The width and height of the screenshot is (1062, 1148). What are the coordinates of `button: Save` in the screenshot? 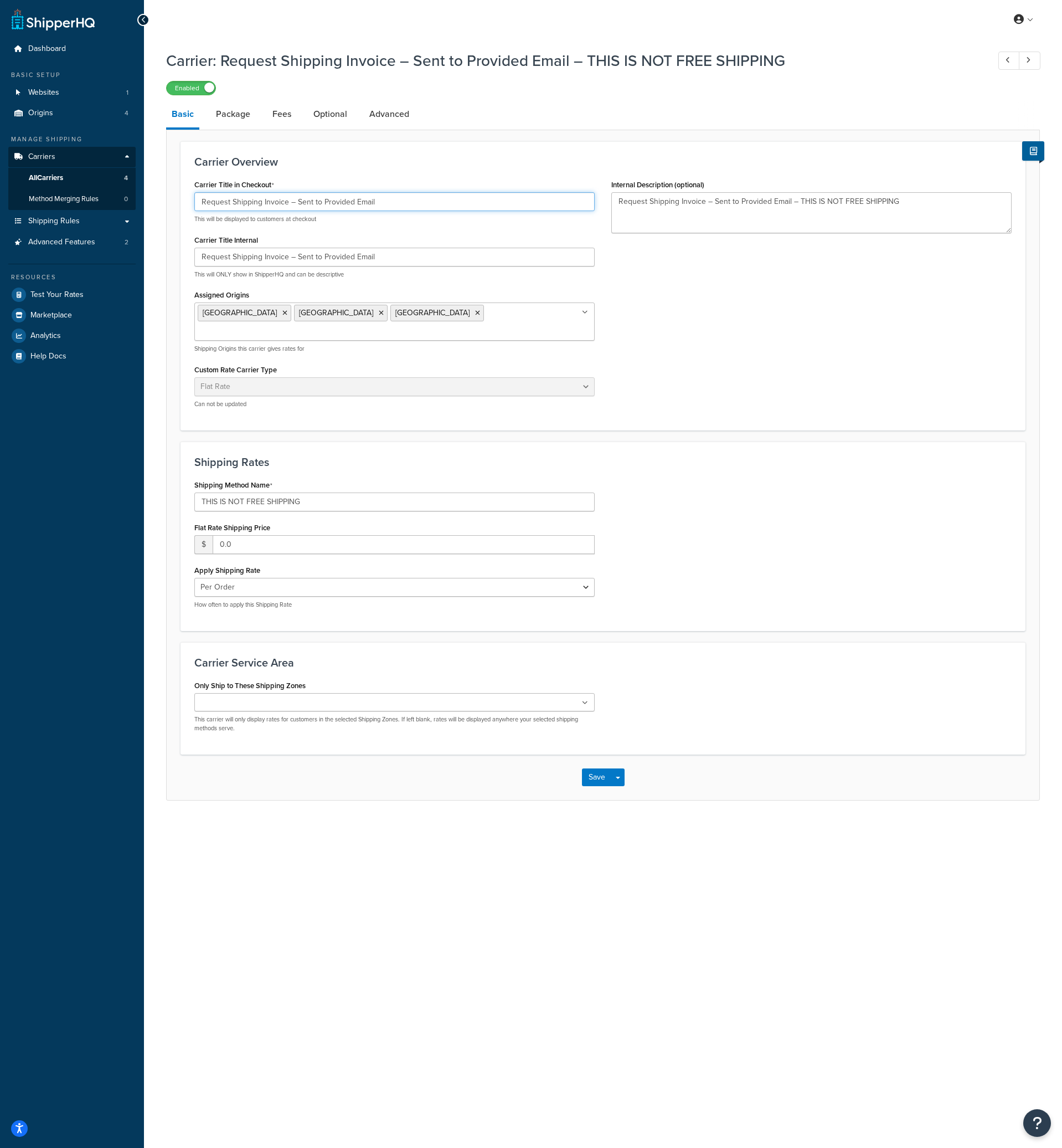 It's located at (597, 777).